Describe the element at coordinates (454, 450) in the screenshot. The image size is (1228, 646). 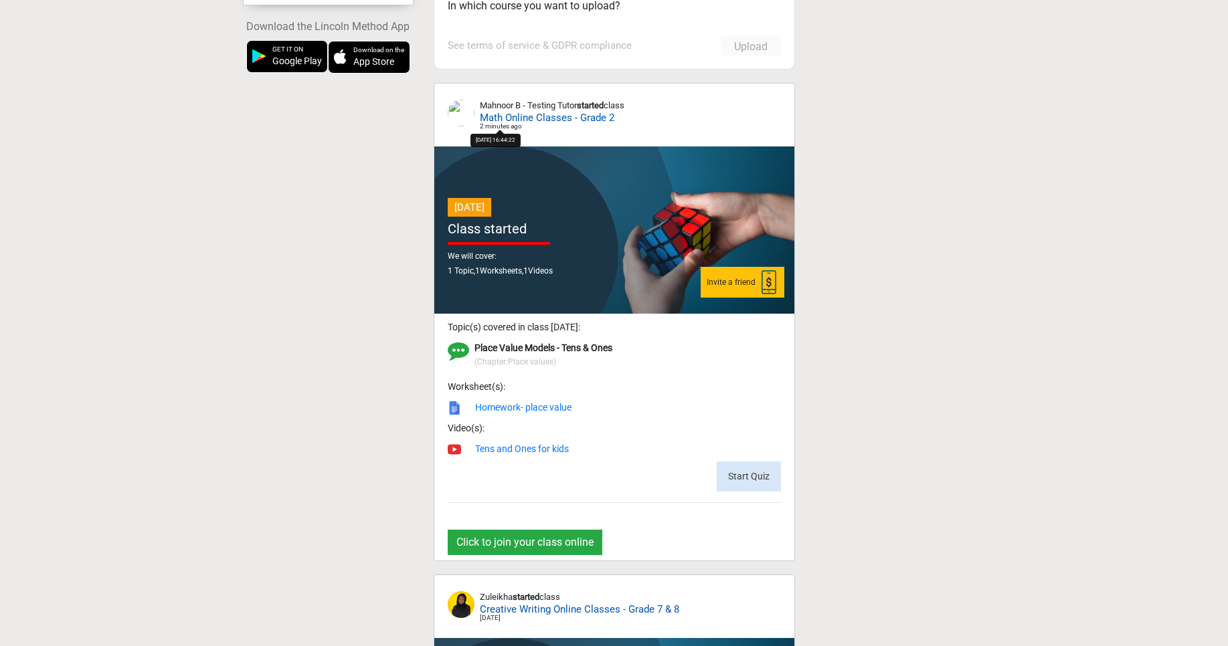
I see `img: /static/media/youtubeIcon.2f027ba9.svg` at that location.